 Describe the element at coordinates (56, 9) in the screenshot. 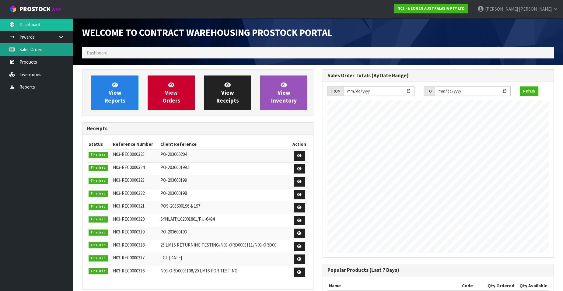

I see `small: WMS` at that location.